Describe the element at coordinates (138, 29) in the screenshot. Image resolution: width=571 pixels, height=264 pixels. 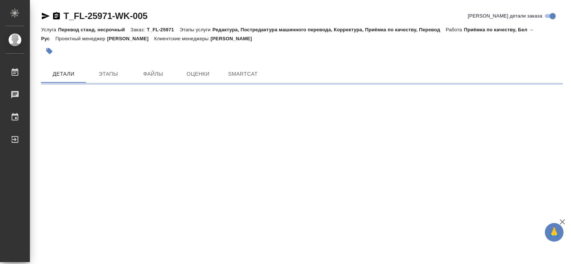
I see `p: Заказ:` at that location.